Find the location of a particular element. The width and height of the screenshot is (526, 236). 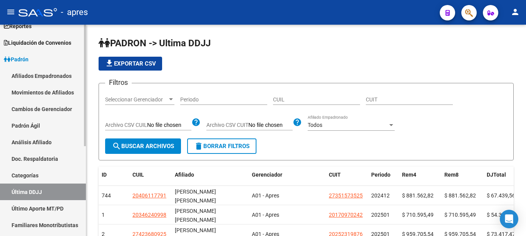

span: CUIT is located at coordinates (335, 175).